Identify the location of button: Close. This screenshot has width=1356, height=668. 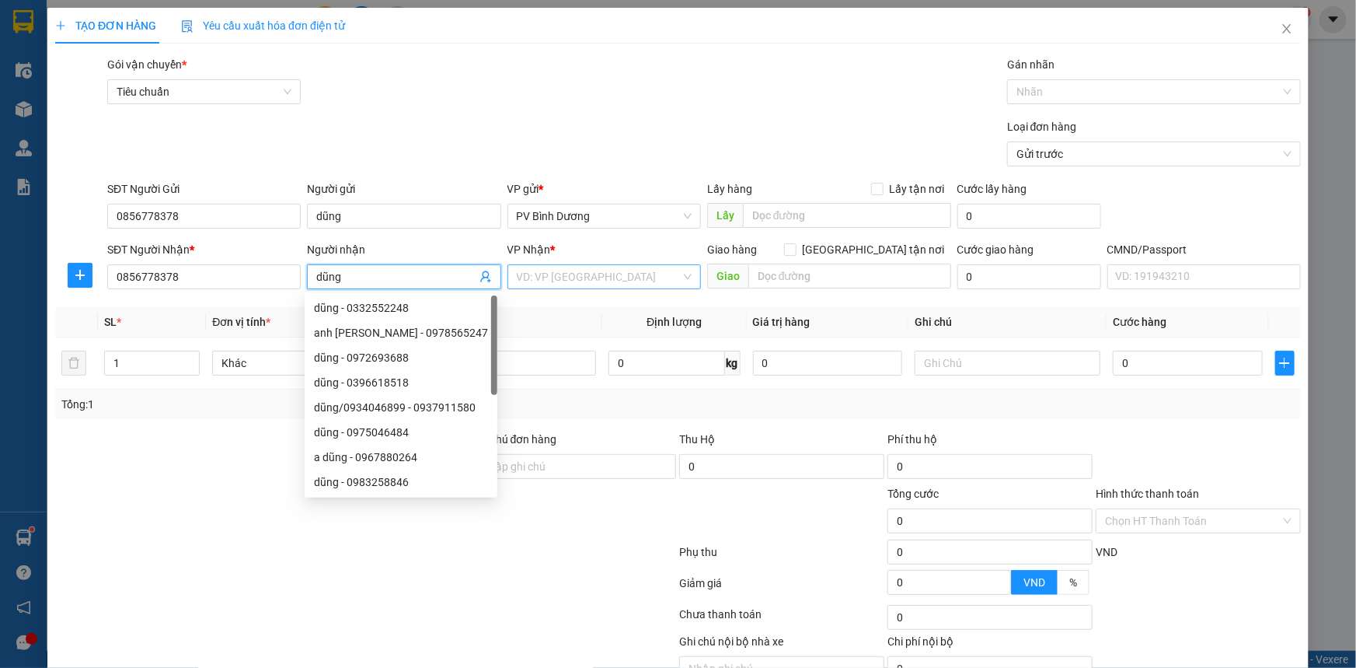
(1287, 30).